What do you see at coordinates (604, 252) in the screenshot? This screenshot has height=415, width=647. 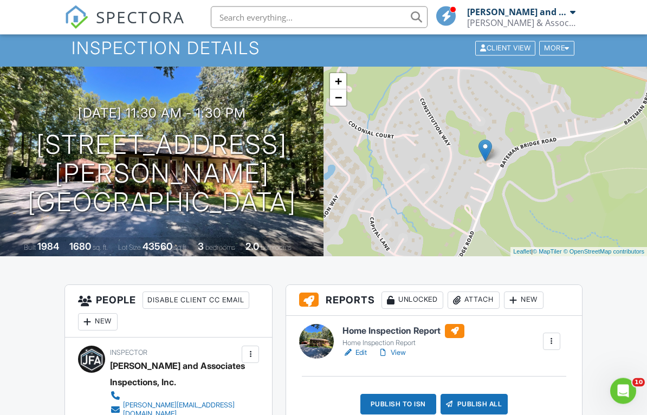 I see `a: © OpenStreetMap contributors` at bounding box center [604, 252].